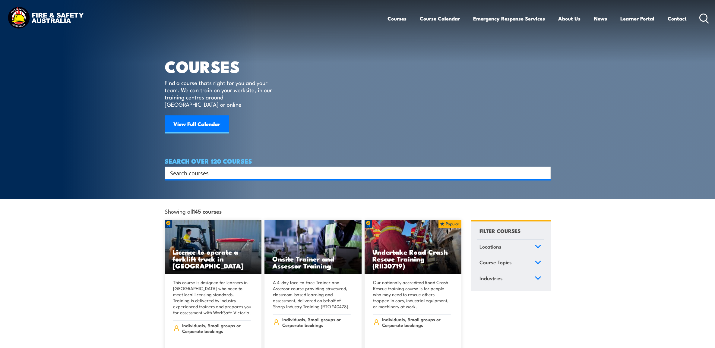  Describe the element at coordinates (397, 18) in the screenshot. I see `a: Courses` at that location.